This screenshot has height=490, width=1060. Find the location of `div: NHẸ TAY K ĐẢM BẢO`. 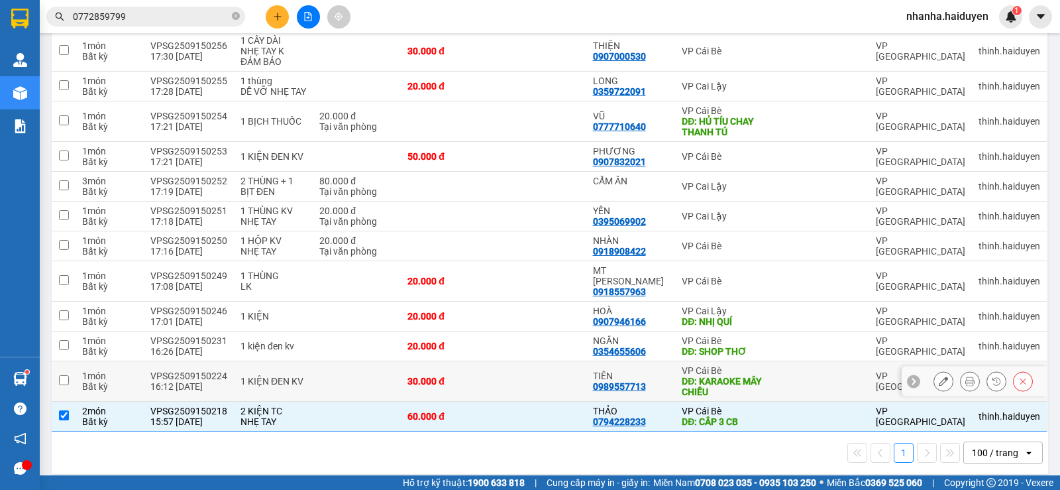

div: NHẸ TAY K ĐẢM BẢO is located at coordinates (273, 56).